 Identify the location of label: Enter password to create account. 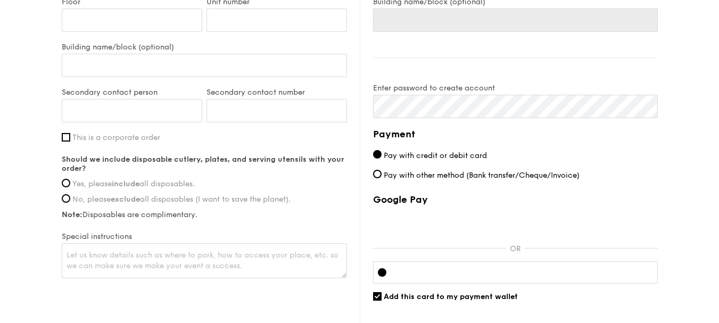
(515, 88).